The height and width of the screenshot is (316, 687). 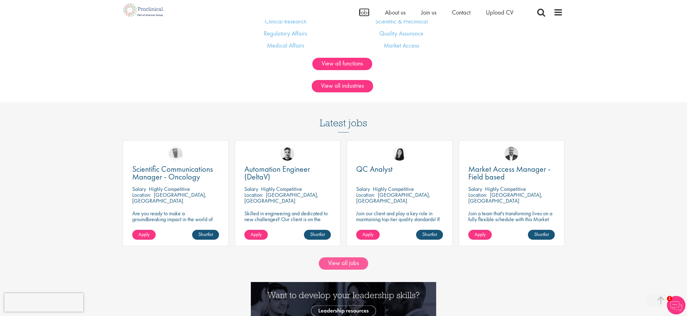 What do you see at coordinates (399, 169) in the screenshot?
I see `a: QC Analyst` at bounding box center [399, 169].